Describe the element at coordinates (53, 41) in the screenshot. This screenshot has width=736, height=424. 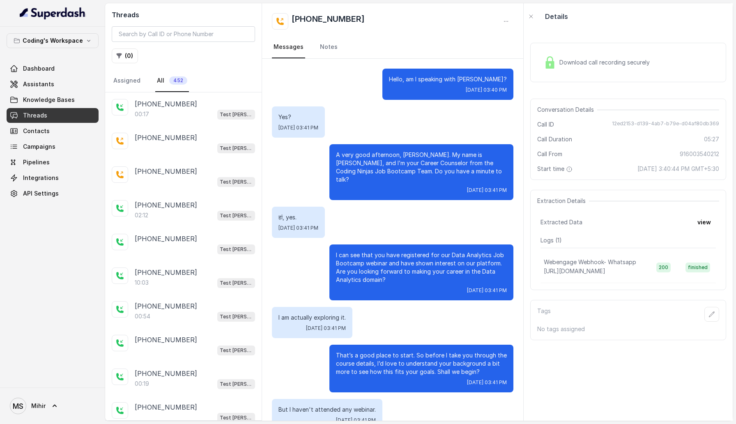
I see `button: Coding's Workspace` at that location.